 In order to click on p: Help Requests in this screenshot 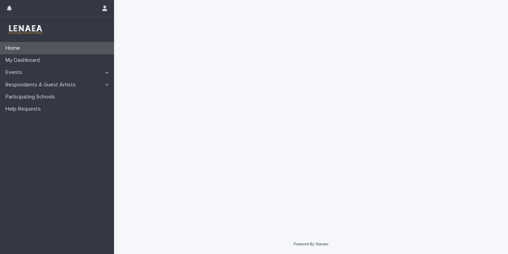, I will do `click(25, 109)`.